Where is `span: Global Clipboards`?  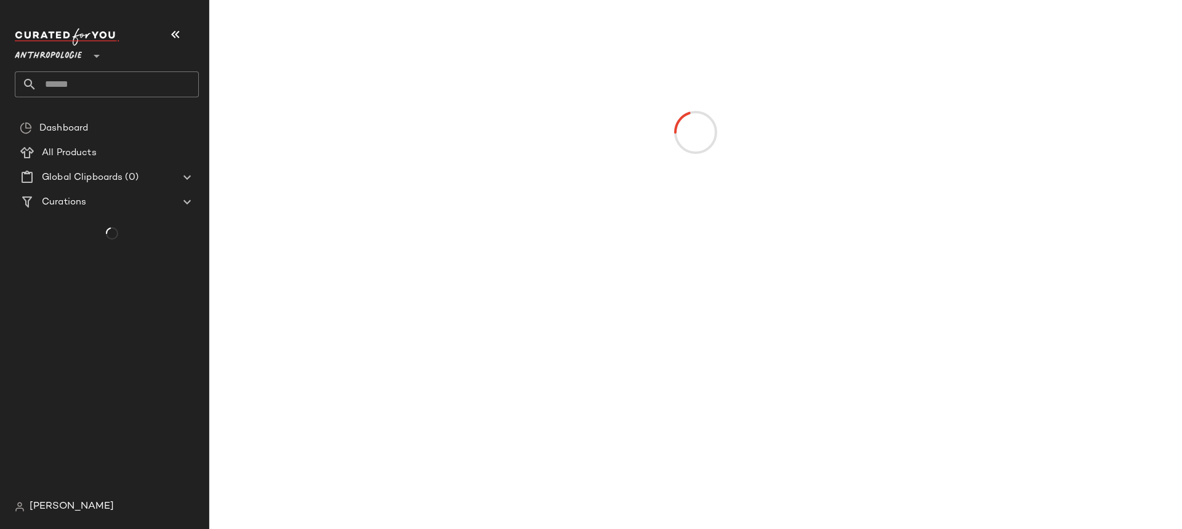
span: Global Clipboards is located at coordinates (82, 177).